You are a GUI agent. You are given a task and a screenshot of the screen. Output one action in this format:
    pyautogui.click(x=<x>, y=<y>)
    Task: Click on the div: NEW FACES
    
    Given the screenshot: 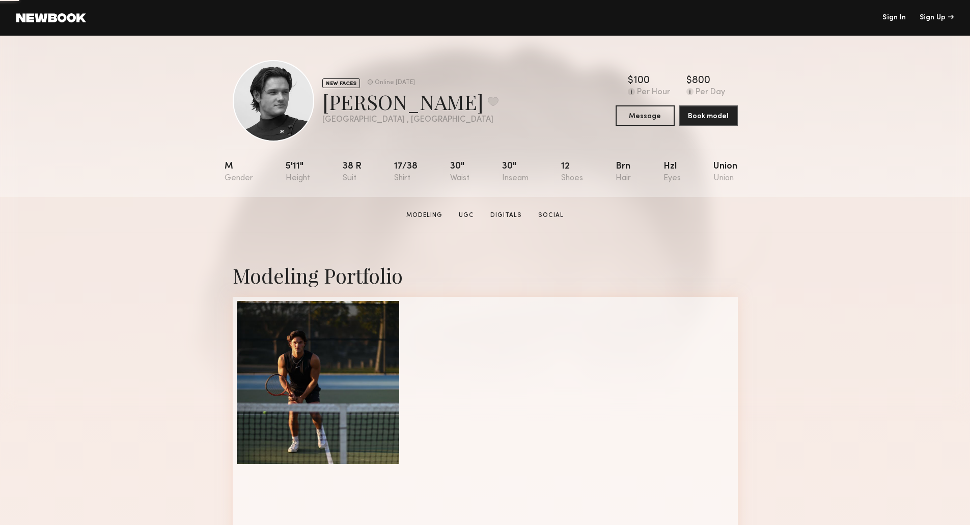 What is the action you would take?
    pyautogui.click(x=341, y=83)
    